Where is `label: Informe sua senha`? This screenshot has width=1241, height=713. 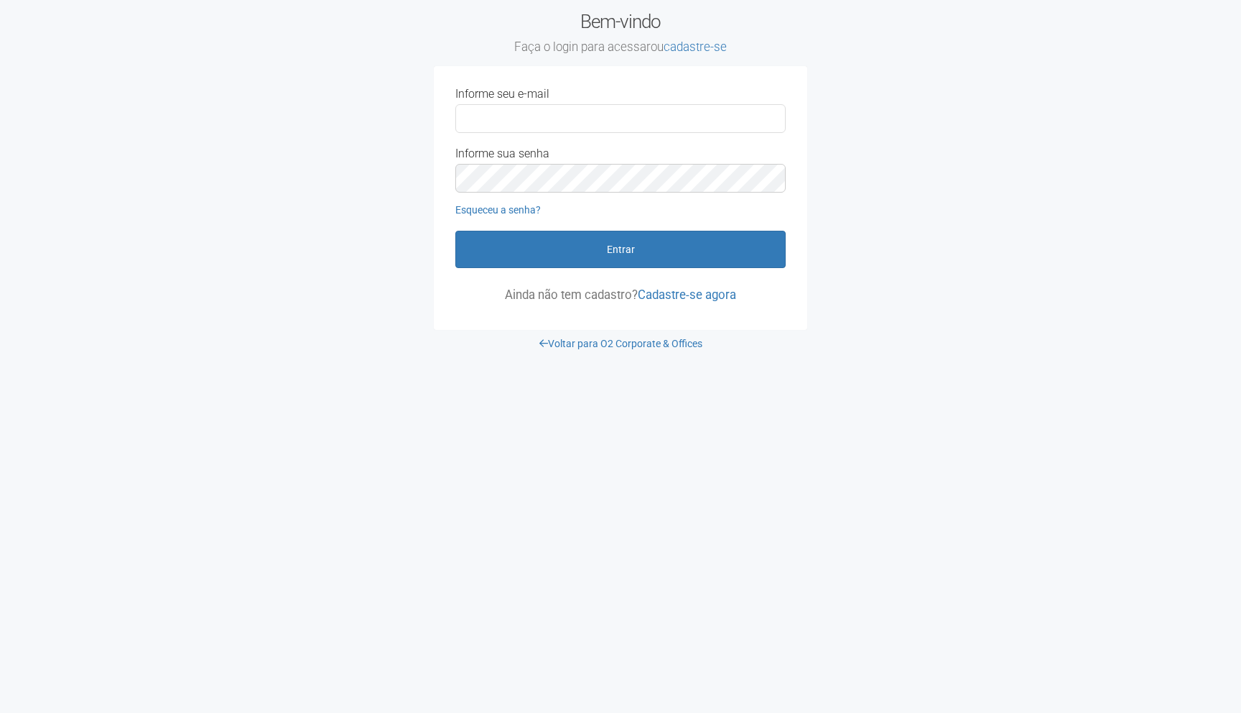 label: Informe sua senha is located at coordinates (502, 154).